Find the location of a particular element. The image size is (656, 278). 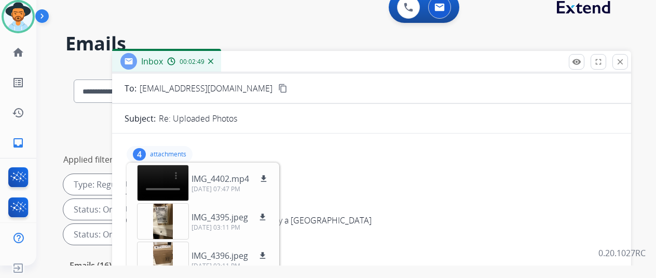

p: IMG_4402.mp4 is located at coordinates (220, 179).